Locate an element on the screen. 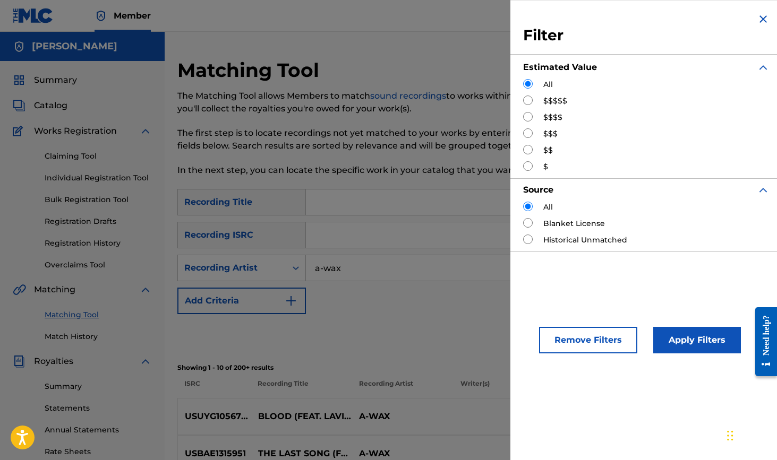  span: Works Registration is located at coordinates (75, 131).